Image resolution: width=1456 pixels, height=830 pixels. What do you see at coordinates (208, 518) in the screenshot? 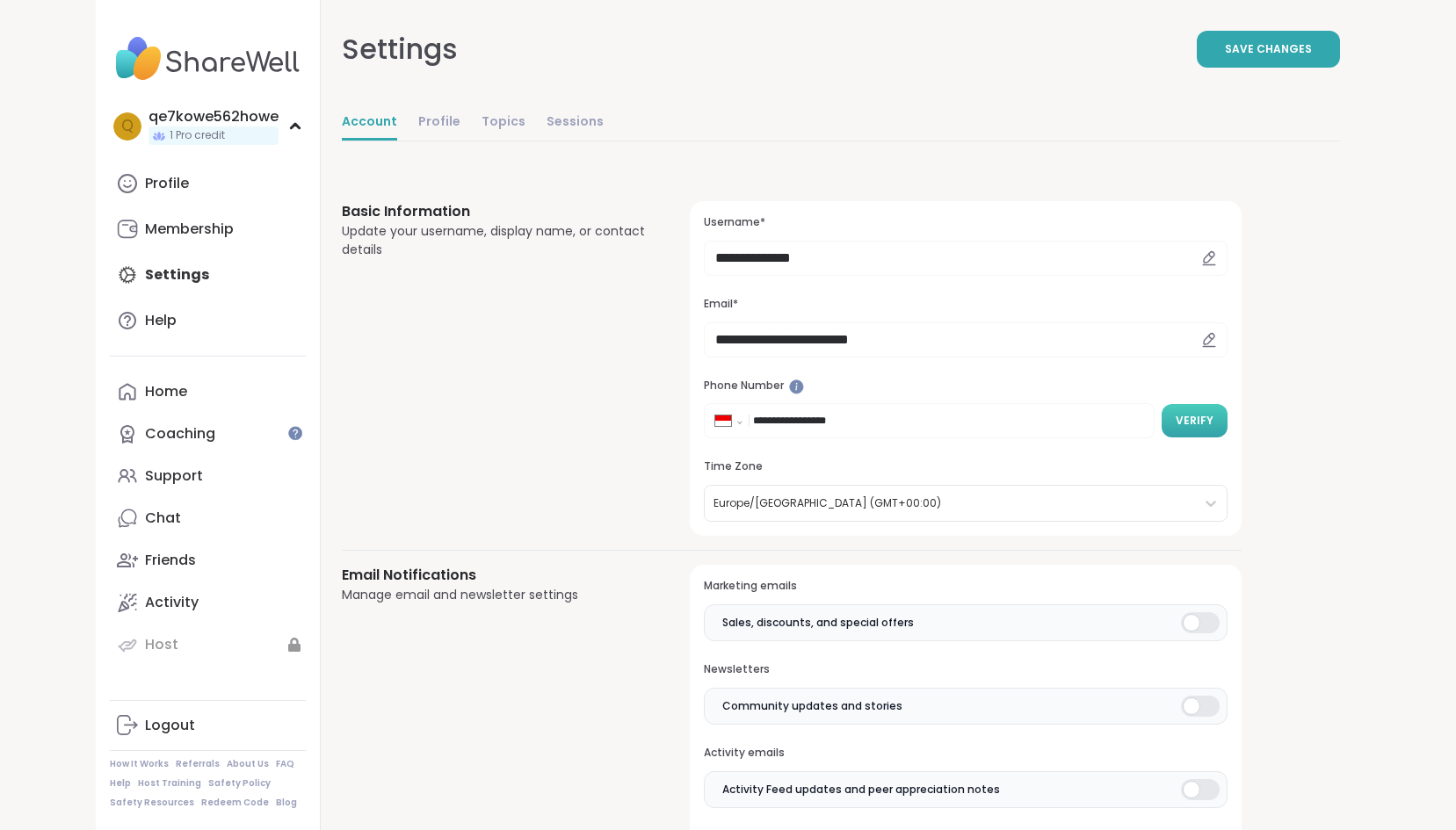
I see `a: Chat` at bounding box center [208, 518].